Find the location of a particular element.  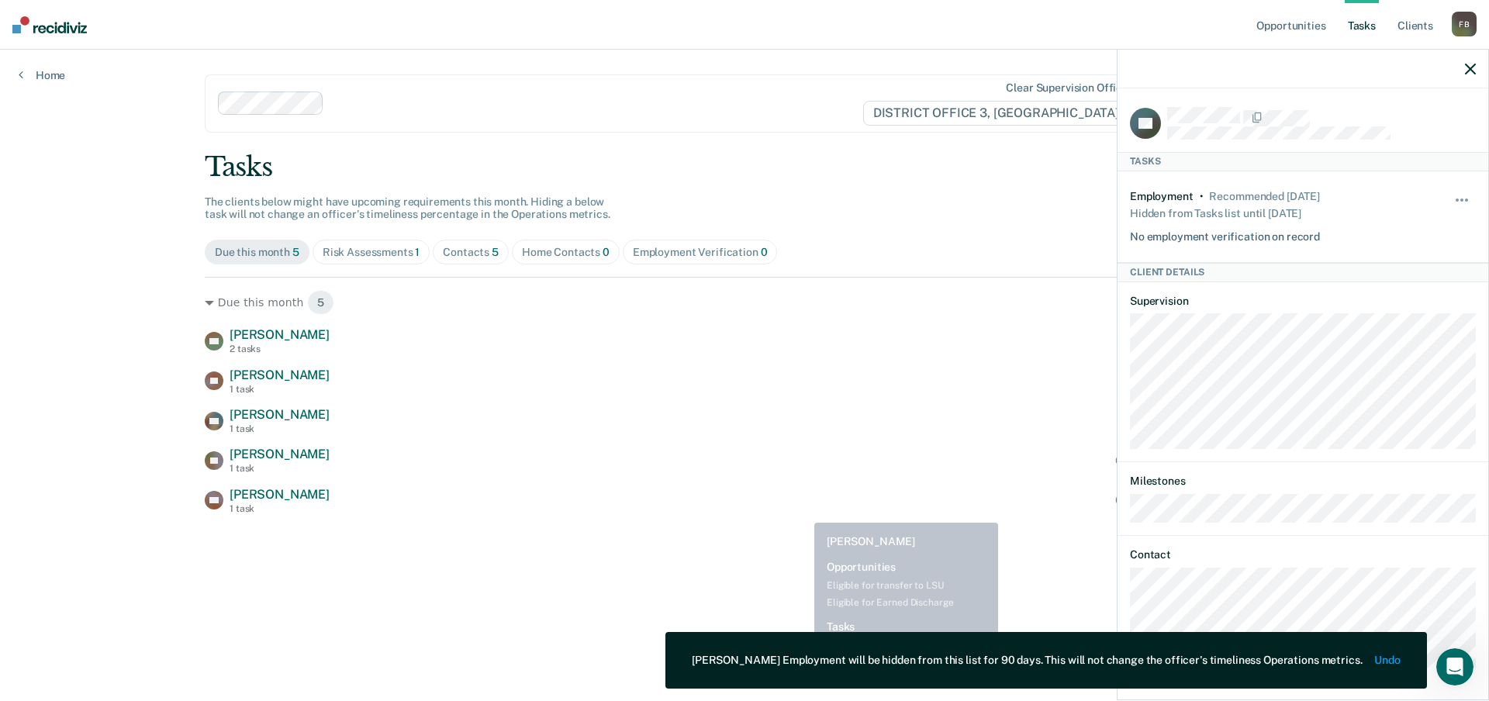

div: Employment Verification is located at coordinates (700, 252).